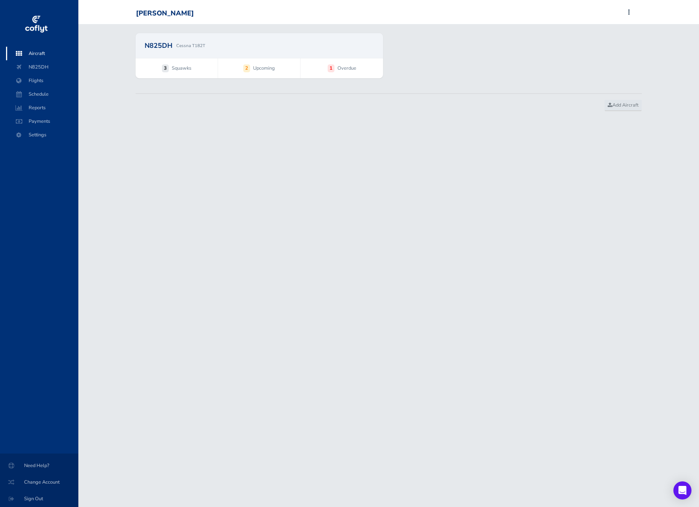 The image size is (699, 507). I want to click on a: N825DH Cessna T182T 3 Squawks 2 Upcoming 1 Overdue, so click(259, 56).